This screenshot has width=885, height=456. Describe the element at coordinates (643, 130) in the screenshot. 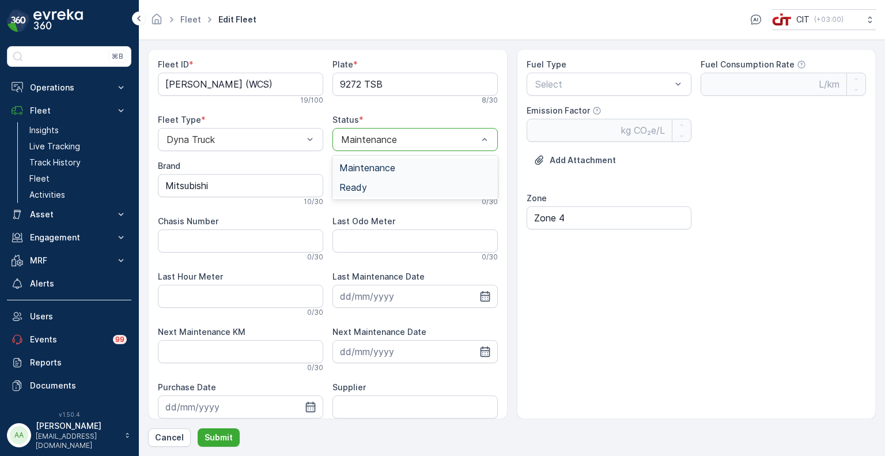

I see `p: kg CO₂e/L` at that location.